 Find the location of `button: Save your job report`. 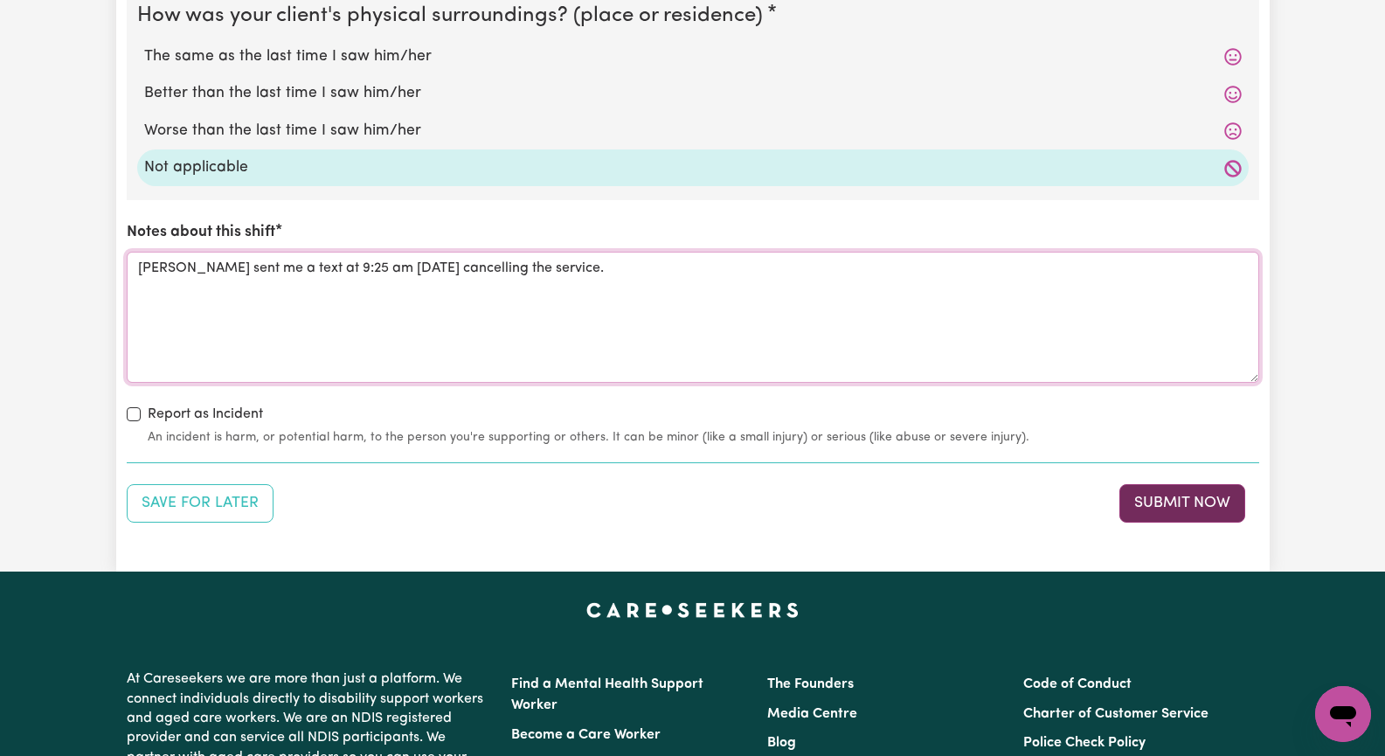

button: Save your job report is located at coordinates (200, 503).